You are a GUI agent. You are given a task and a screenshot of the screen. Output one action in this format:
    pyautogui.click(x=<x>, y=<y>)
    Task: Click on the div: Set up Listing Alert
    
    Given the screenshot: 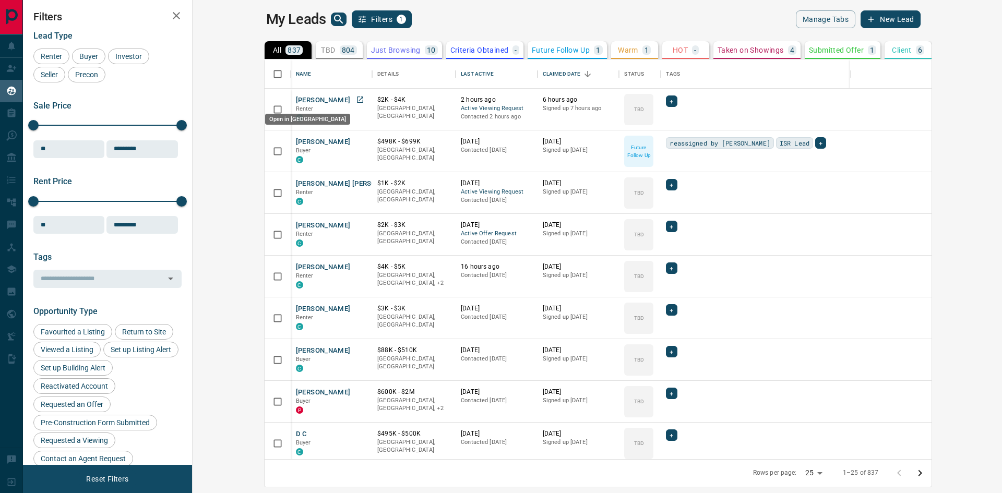 What is the action you would take?
    pyautogui.click(x=141, y=350)
    